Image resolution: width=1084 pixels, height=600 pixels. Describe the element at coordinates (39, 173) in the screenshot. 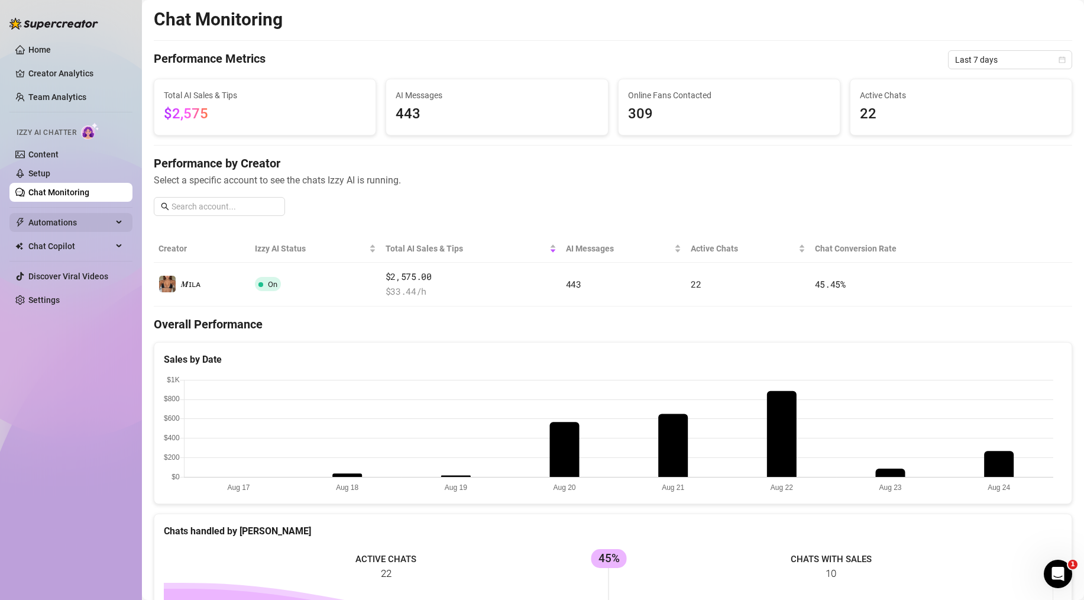

I see `a: Setup` at that location.